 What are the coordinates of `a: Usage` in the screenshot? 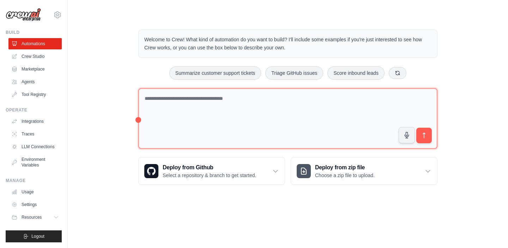 It's located at (35, 192).